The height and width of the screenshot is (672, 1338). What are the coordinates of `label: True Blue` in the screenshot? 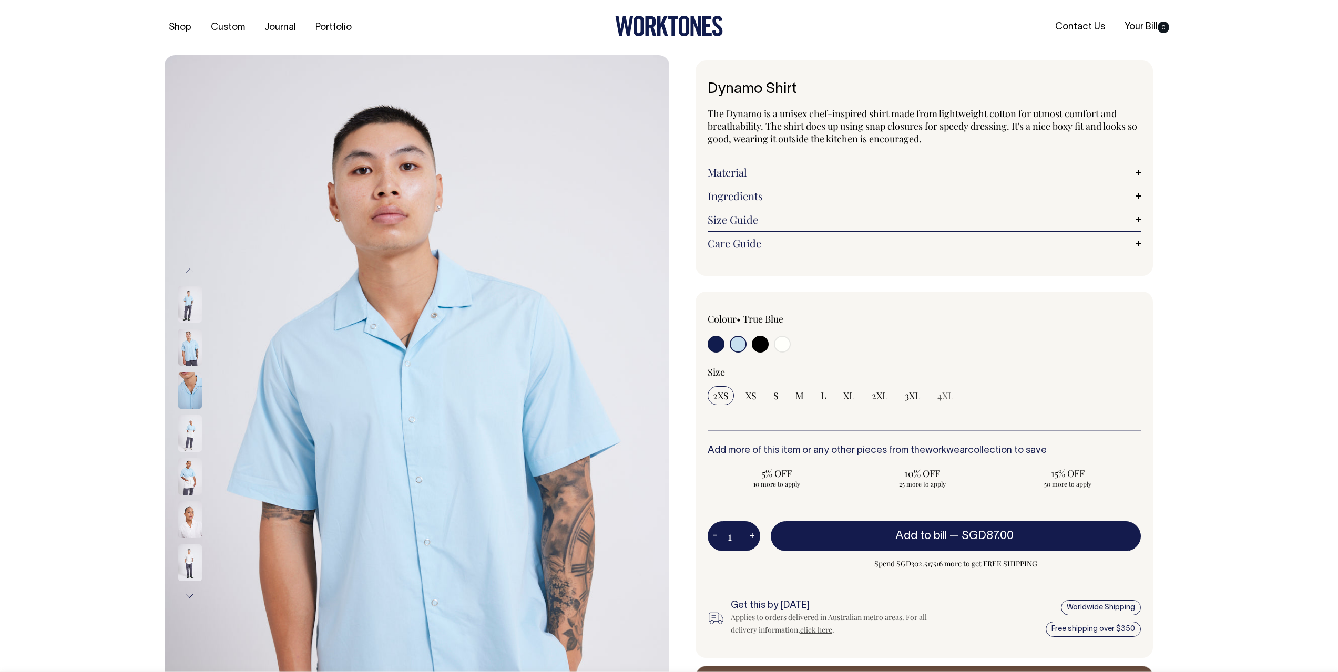 It's located at (763, 319).